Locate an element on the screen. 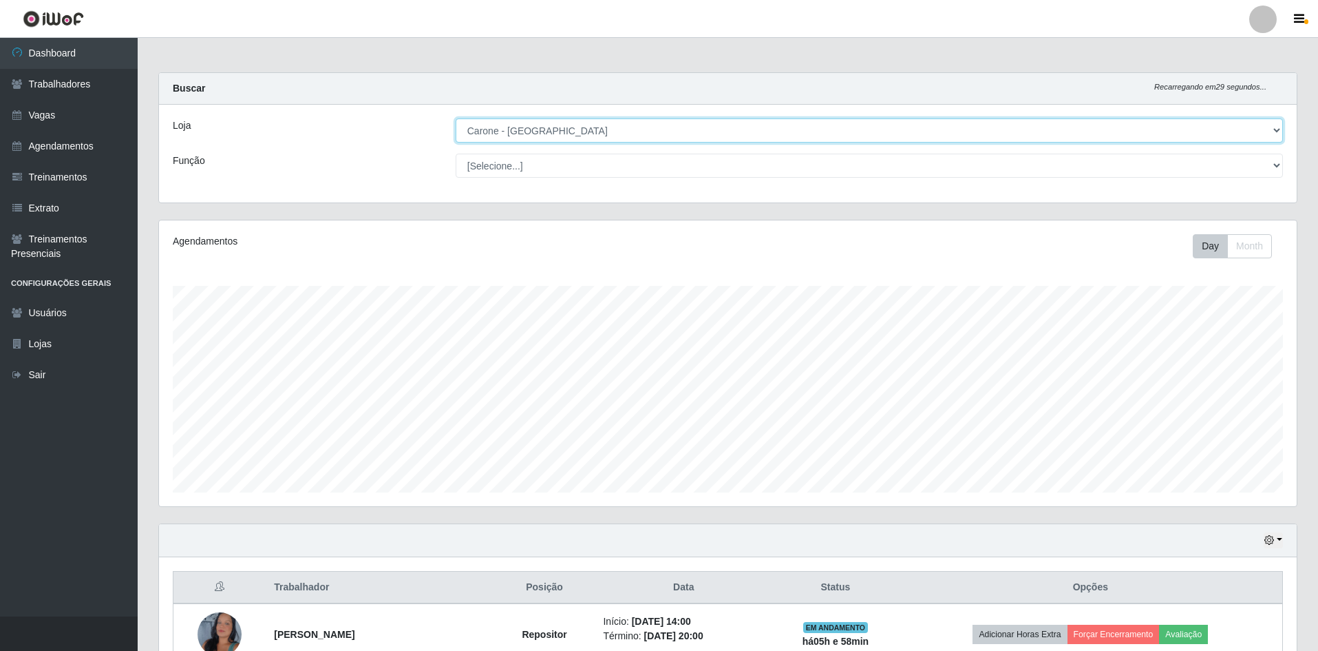 The height and width of the screenshot is (651, 1318). img: CoreUI Logo is located at coordinates (53, 19).